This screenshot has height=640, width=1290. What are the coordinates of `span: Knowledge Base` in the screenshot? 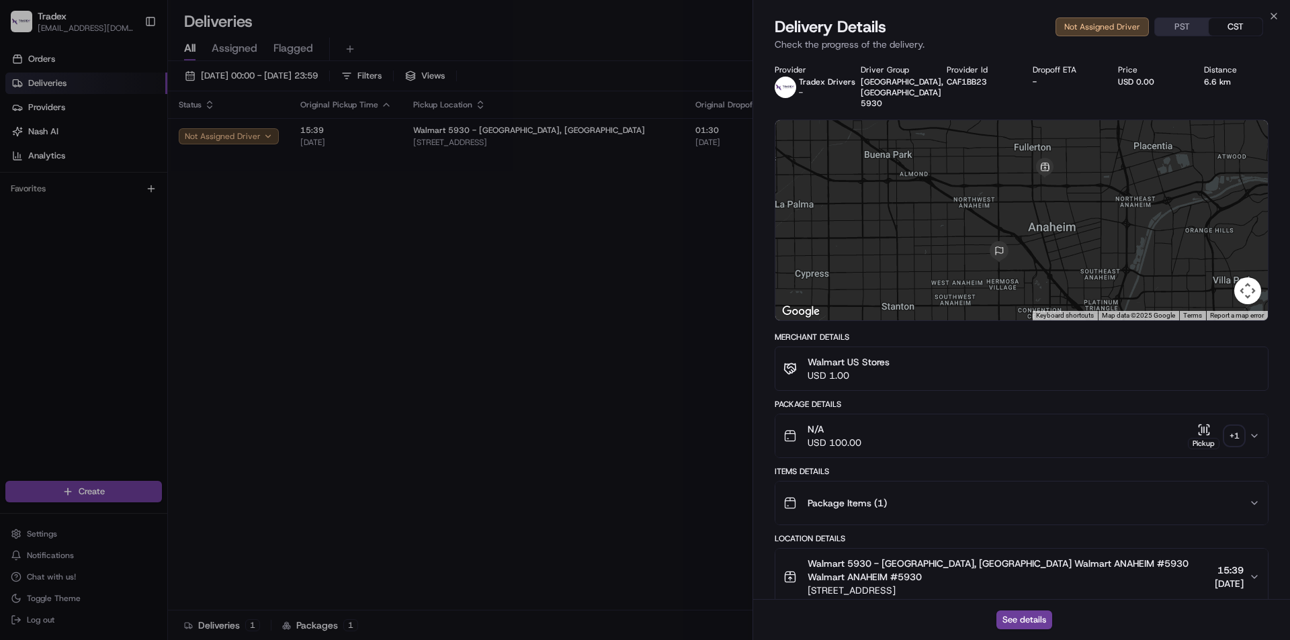 It's located at (64, 202).